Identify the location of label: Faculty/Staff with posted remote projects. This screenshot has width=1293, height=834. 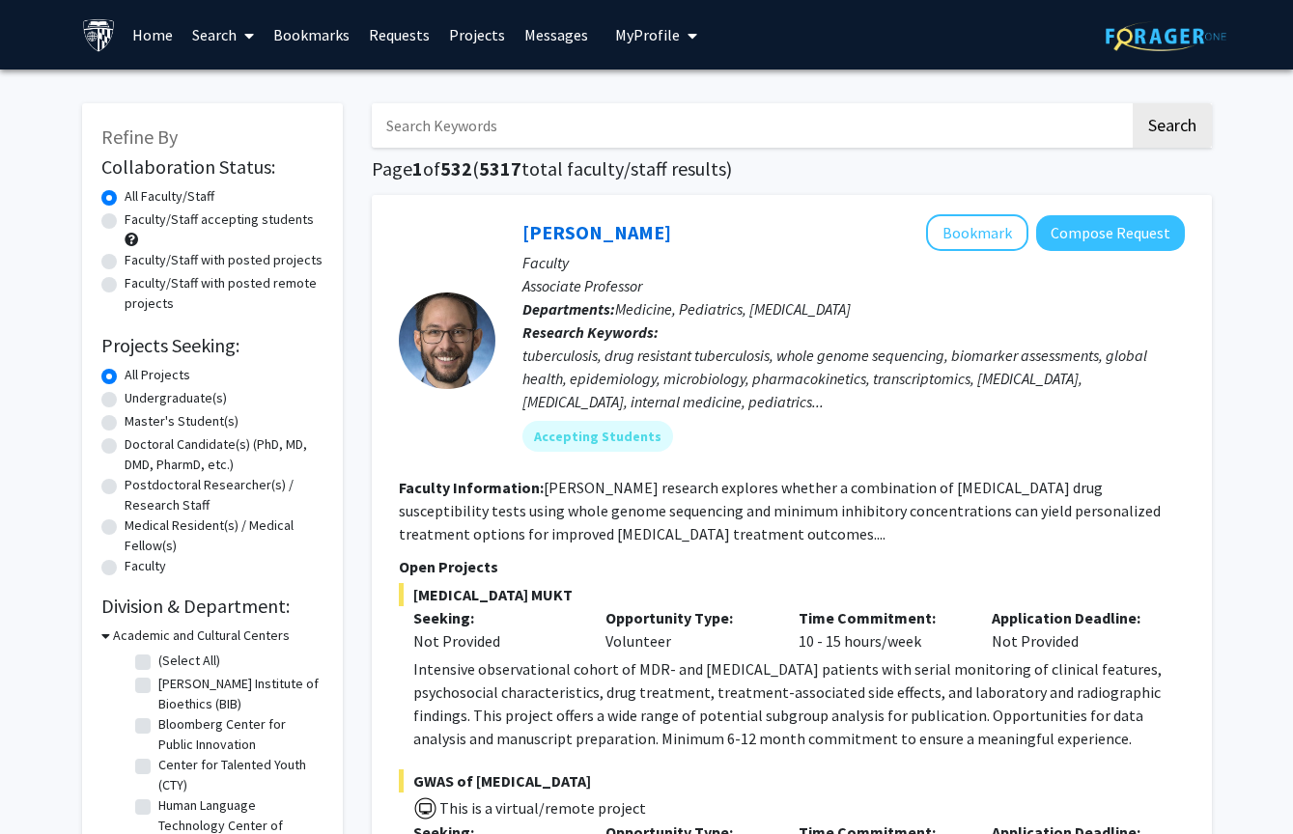
(224, 294).